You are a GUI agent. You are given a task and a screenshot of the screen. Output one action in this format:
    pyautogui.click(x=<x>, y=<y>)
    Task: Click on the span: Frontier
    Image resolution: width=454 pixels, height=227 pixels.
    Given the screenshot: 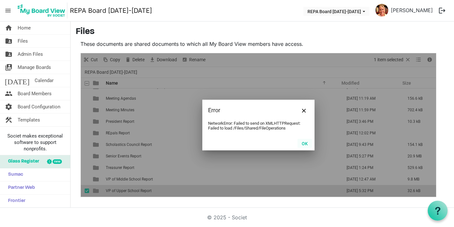 What is the action you would take?
    pyautogui.click(x=15, y=201)
    